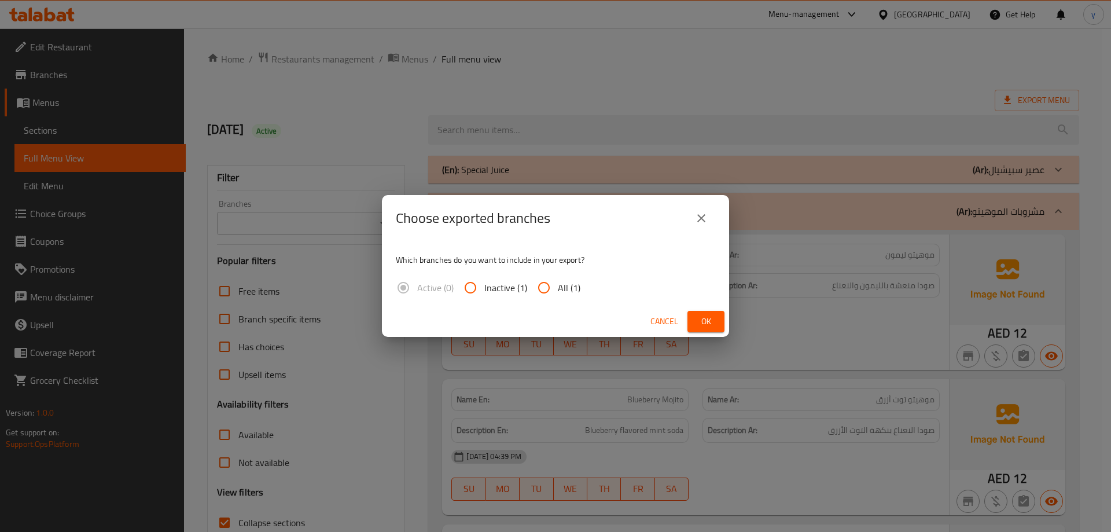 Image resolution: width=1111 pixels, height=532 pixels. What do you see at coordinates (473, 218) in the screenshot?
I see `h2: Choose exported branches` at bounding box center [473, 218].